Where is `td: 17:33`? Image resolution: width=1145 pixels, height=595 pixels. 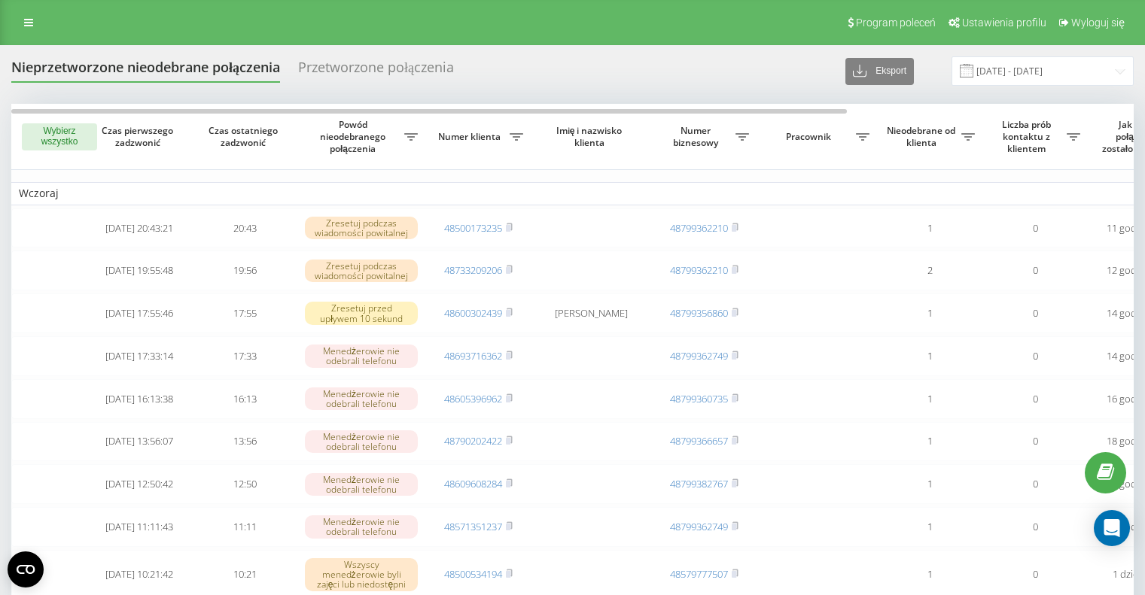
td: 17:33 is located at coordinates (245, 356).